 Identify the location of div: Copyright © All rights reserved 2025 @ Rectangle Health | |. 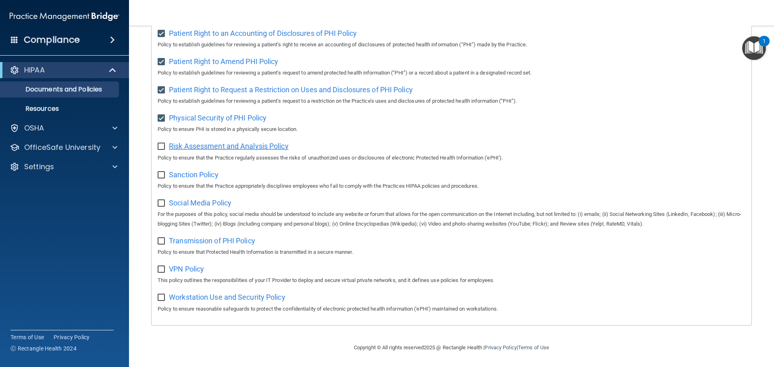
(452, 348).